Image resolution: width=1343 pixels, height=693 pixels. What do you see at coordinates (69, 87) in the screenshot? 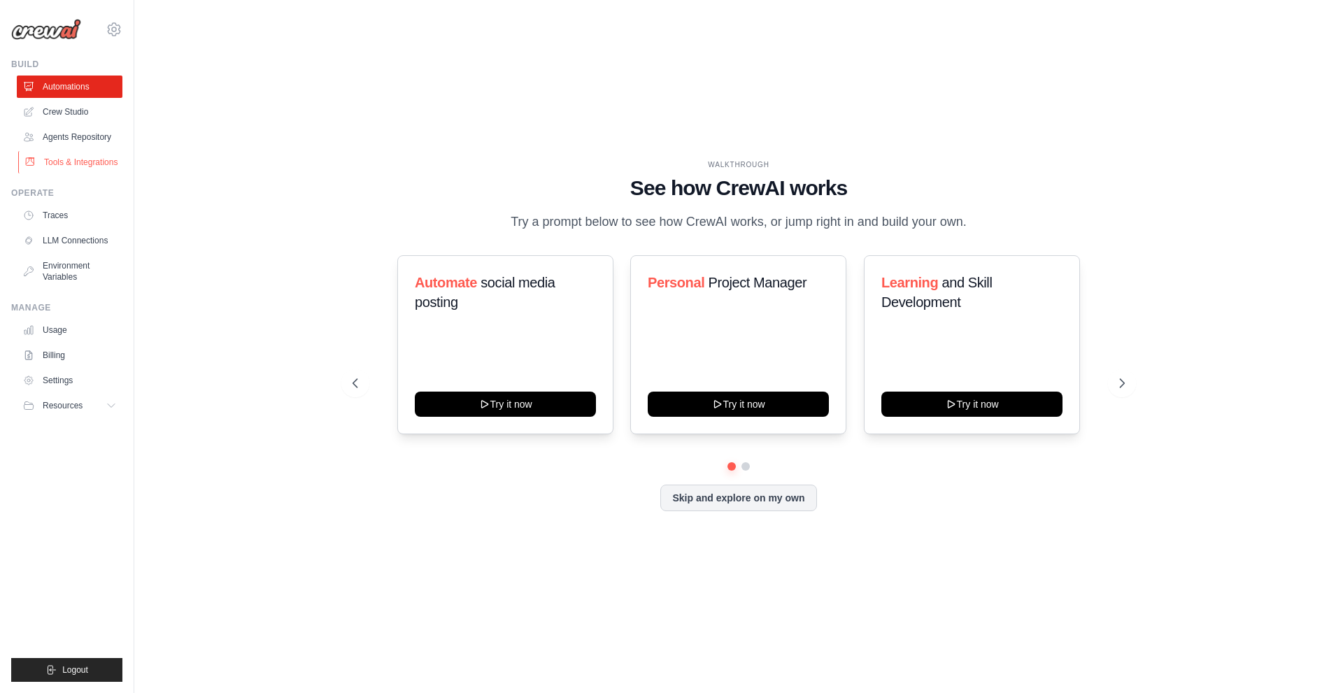
I see `a: Automations` at bounding box center [69, 87].